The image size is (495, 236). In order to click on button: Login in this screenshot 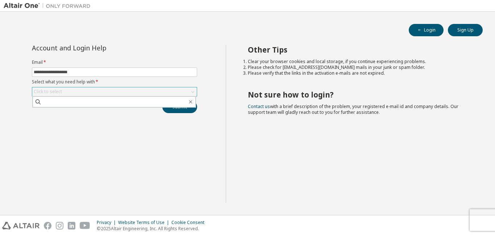, I will do `click(426, 30)`.